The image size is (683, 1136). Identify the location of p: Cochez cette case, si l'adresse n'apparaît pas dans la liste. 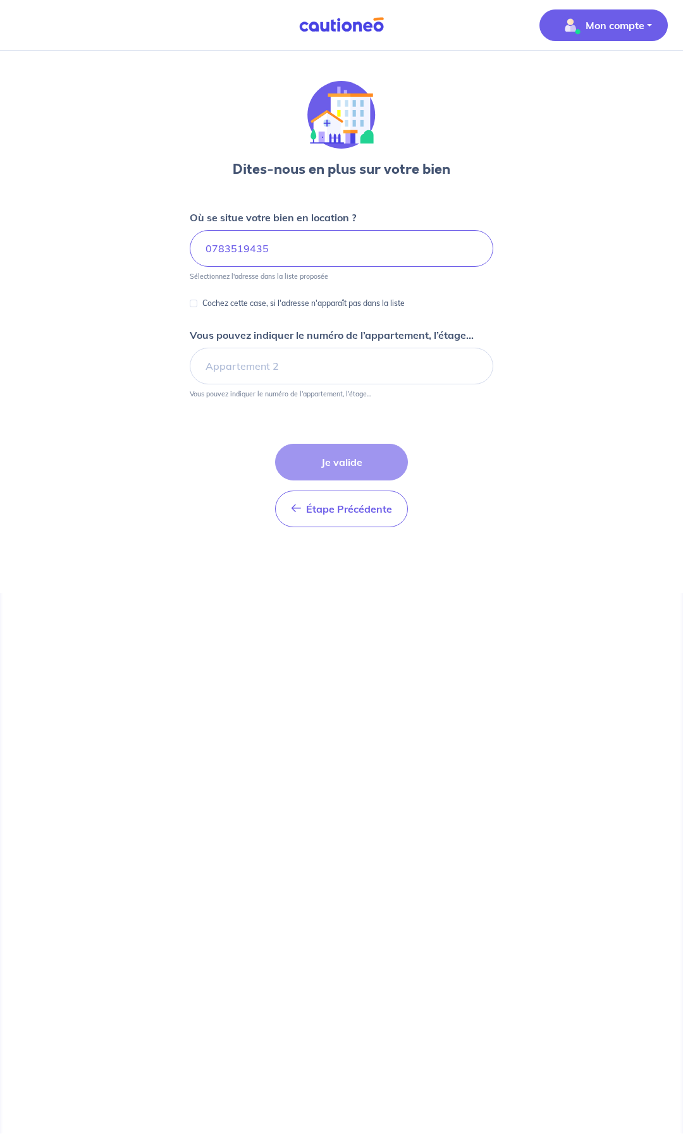
(303, 303).